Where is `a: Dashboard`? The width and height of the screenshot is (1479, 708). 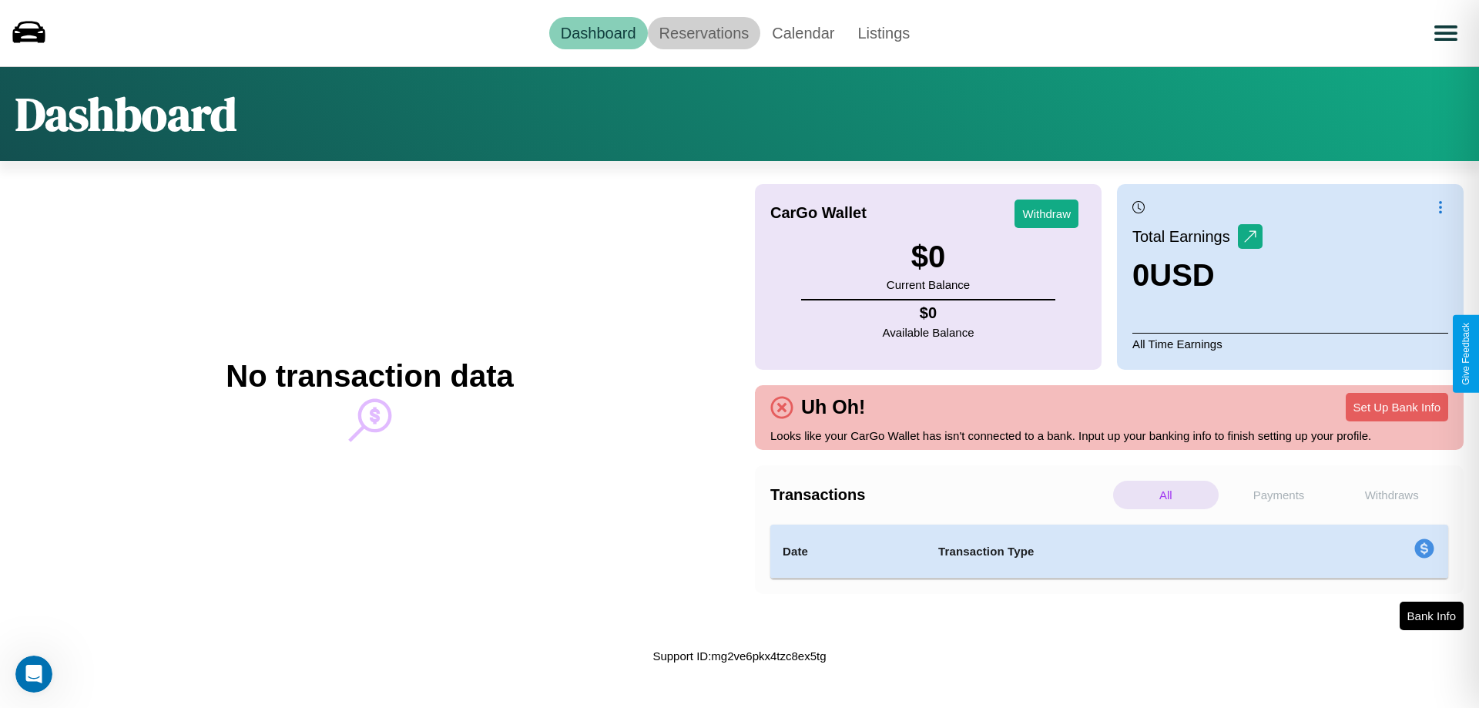
a: Dashboard is located at coordinates (599, 33).